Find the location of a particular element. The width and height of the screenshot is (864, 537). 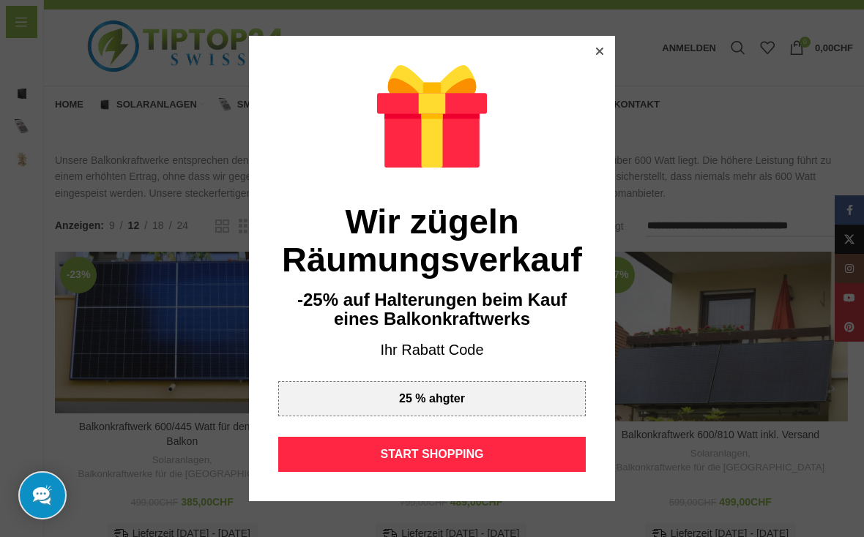

div: 25 % ahgter is located at coordinates (432, 399).